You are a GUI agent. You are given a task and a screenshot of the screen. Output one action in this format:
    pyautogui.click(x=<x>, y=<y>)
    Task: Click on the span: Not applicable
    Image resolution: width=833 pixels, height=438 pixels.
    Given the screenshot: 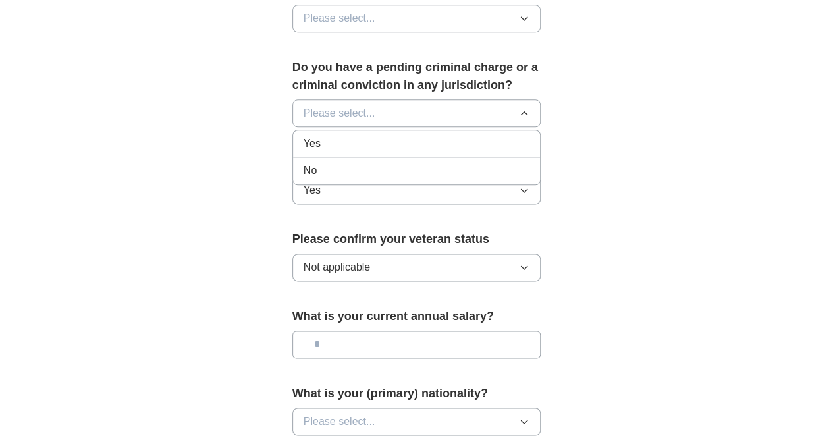 What is the action you would take?
    pyautogui.click(x=336, y=267)
    